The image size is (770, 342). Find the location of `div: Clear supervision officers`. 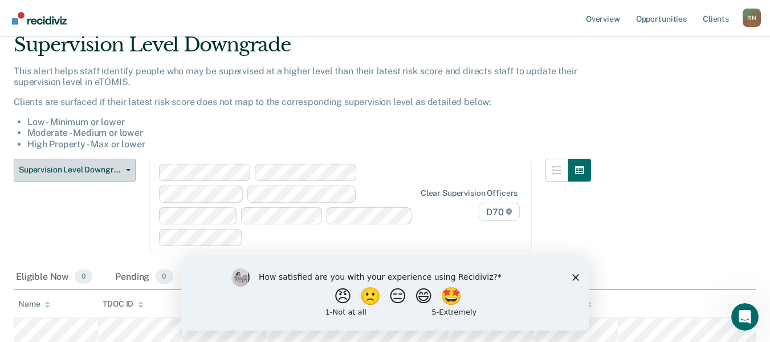

div: Clear supervision officers is located at coordinates (469, 193).